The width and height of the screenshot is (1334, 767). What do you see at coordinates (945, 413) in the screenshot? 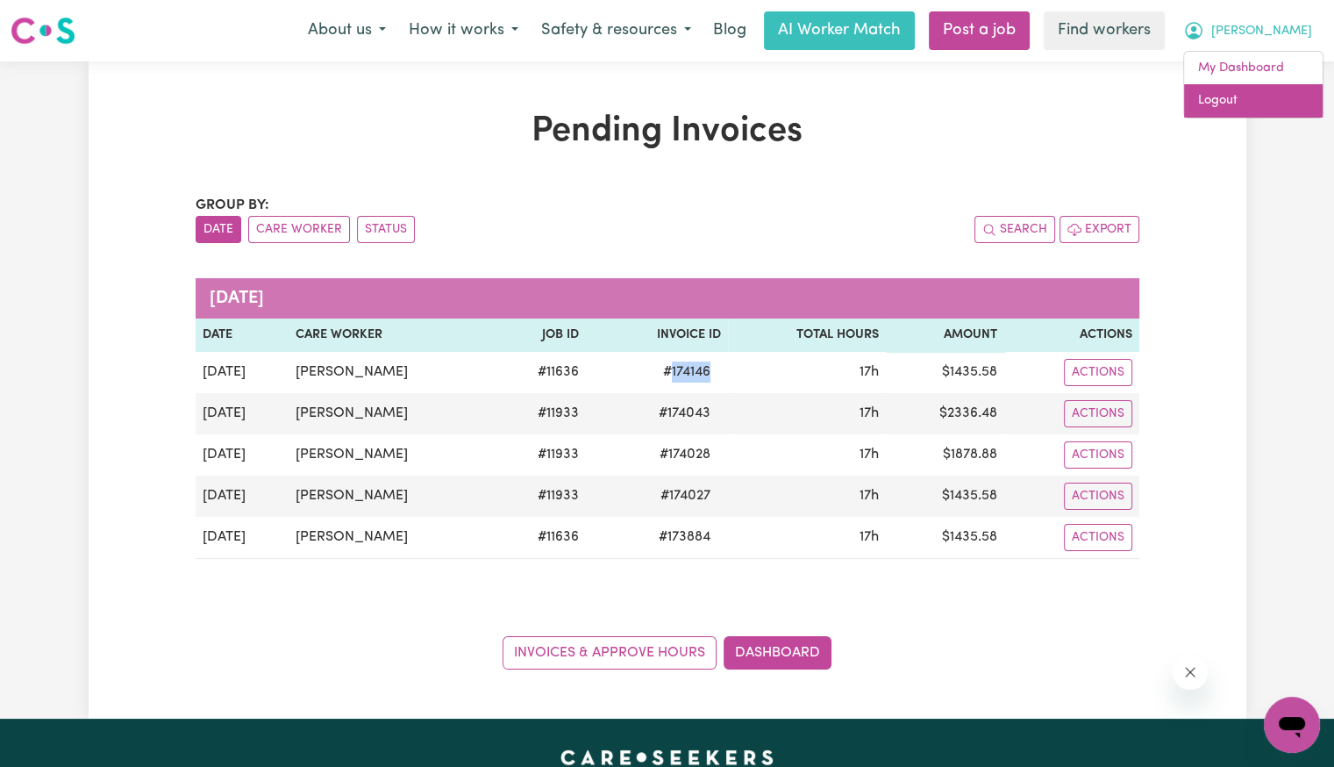
I see `td: $ 2336.48` at bounding box center [945, 413].